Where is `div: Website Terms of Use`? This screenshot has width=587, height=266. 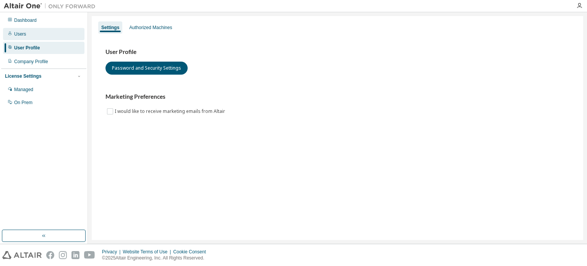 div: Website Terms of Use is located at coordinates (148, 251).